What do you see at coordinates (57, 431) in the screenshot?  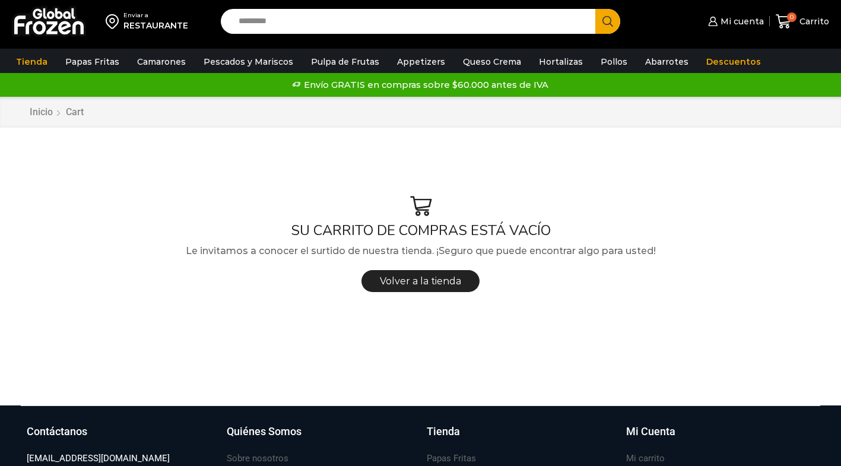 I see `h3: Contáctanos` at bounding box center [57, 431].